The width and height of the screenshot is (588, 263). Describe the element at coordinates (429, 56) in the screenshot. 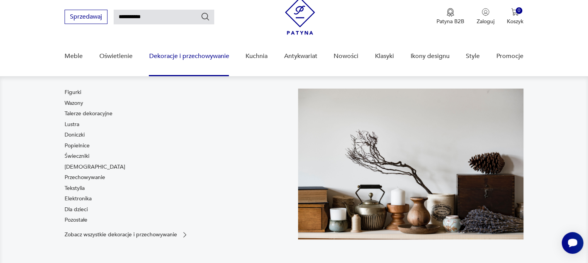

I see `a: Ikony designu` at that location.